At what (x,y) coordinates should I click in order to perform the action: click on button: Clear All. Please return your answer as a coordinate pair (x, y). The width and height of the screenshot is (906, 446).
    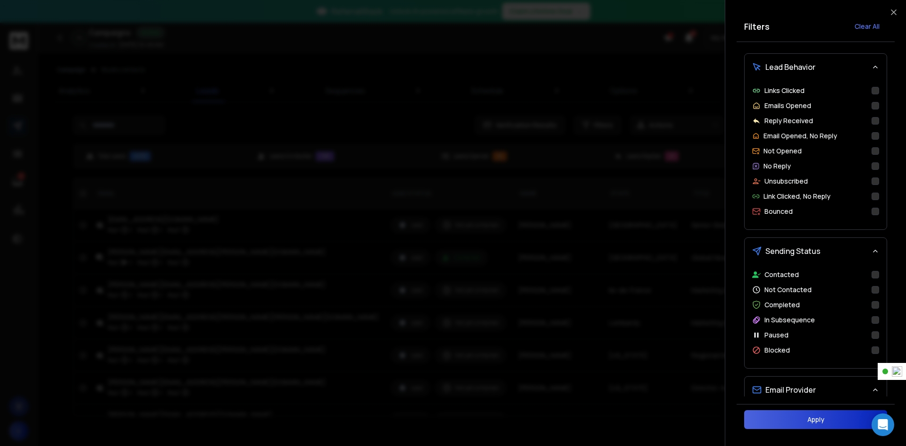
    Looking at the image, I should click on (867, 26).